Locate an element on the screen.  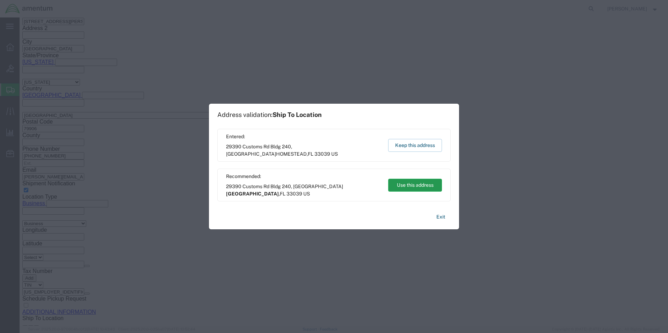
span: Ship To Location is located at coordinates (297, 115).